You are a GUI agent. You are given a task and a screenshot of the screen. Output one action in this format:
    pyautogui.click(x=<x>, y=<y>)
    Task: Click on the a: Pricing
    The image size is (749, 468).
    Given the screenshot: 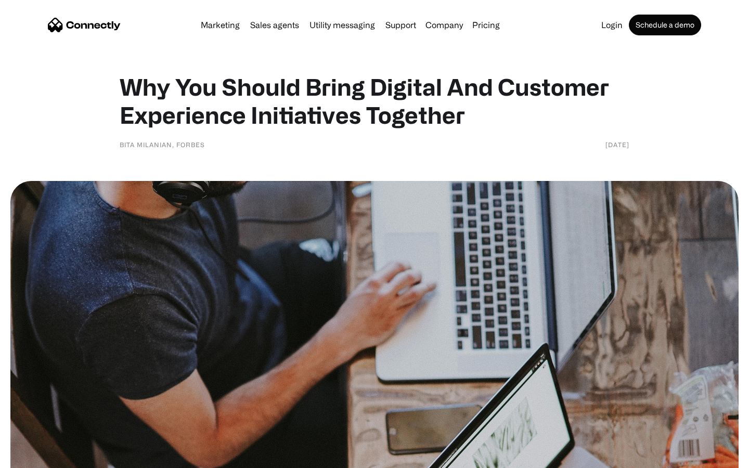 What is the action you would take?
    pyautogui.click(x=486, y=25)
    